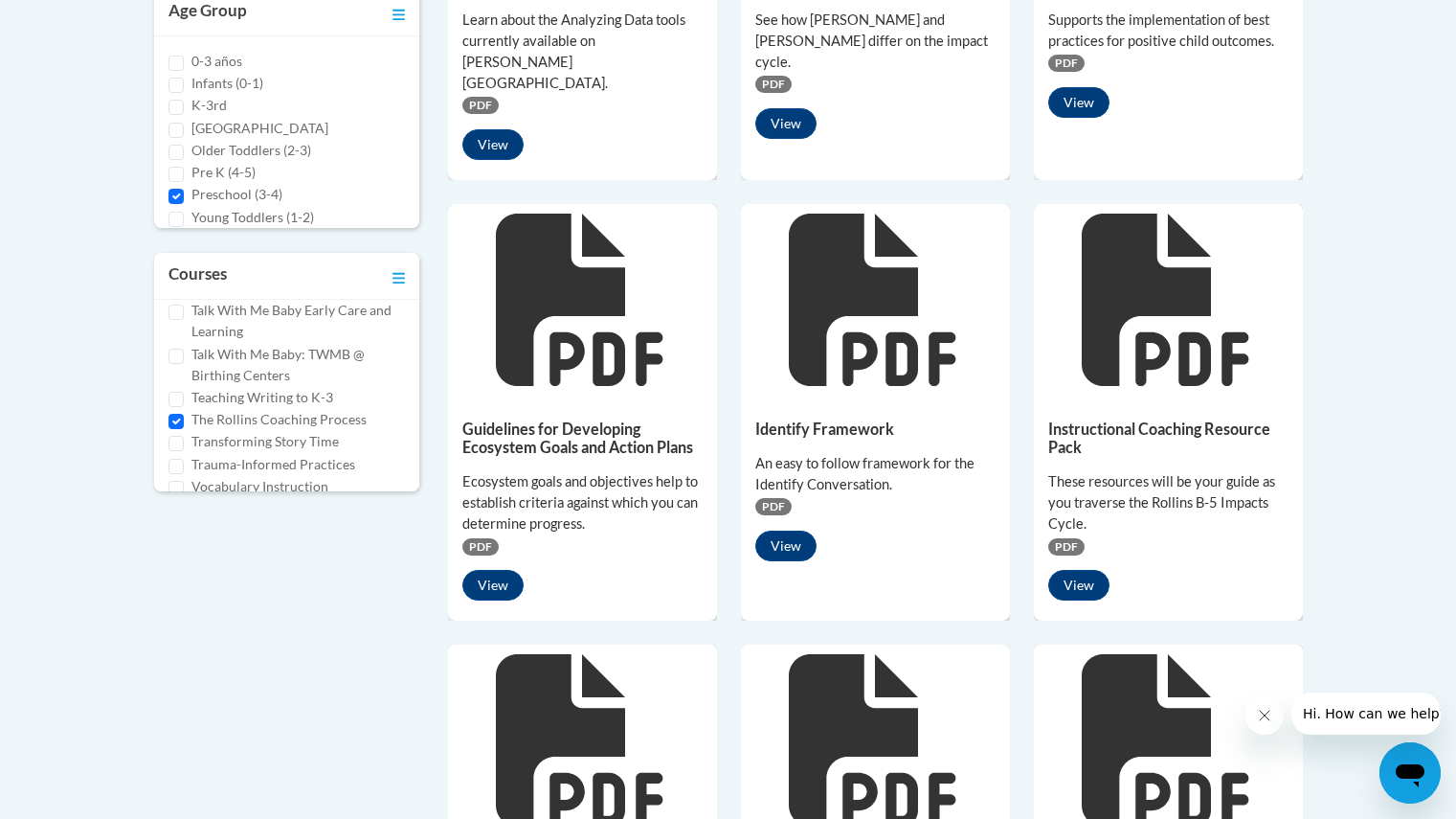 The height and width of the screenshot is (819, 1456). I want to click on label: Vocabulary Instruction, so click(260, 486).